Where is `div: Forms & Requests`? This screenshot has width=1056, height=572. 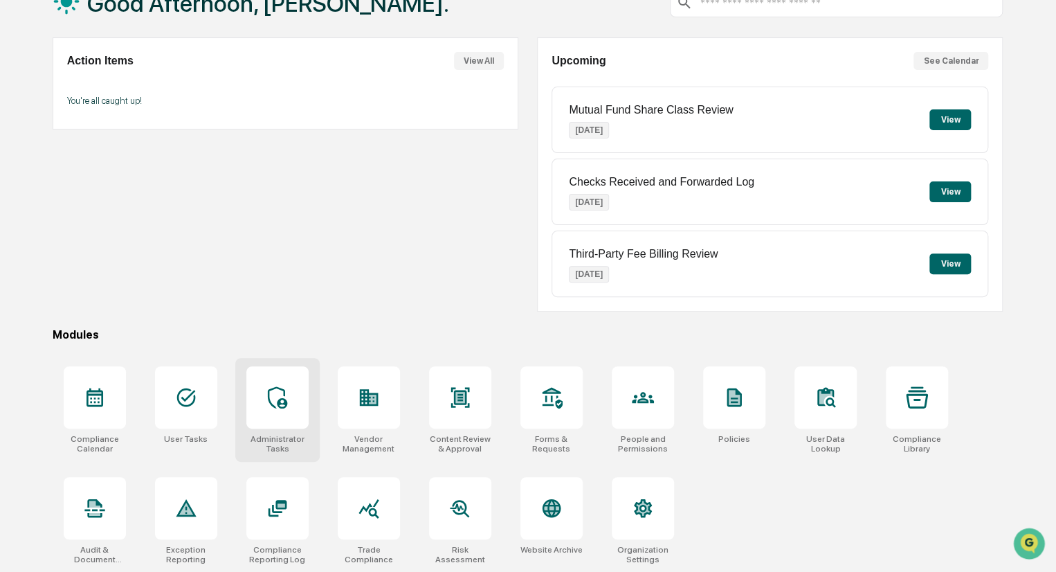 div: Forms & Requests is located at coordinates (552, 444).